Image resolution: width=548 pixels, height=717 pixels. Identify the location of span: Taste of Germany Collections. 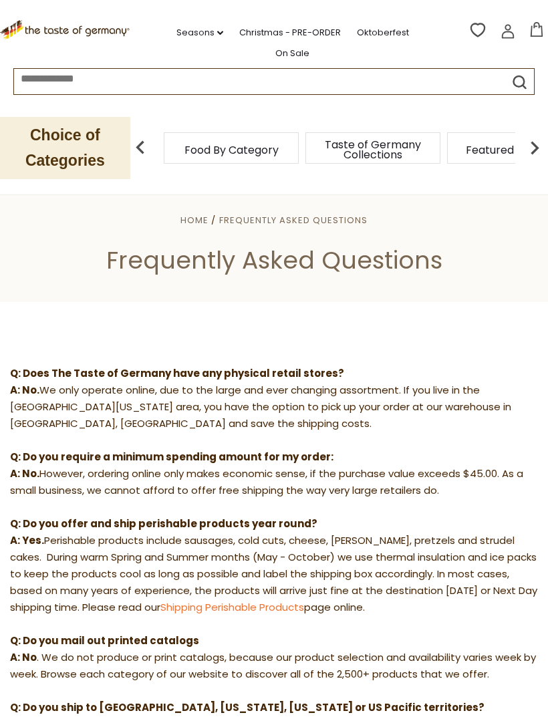
(373, 150).